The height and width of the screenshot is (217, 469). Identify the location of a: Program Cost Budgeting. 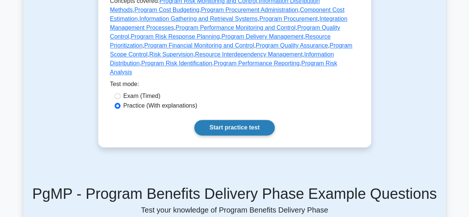
(167, 10).